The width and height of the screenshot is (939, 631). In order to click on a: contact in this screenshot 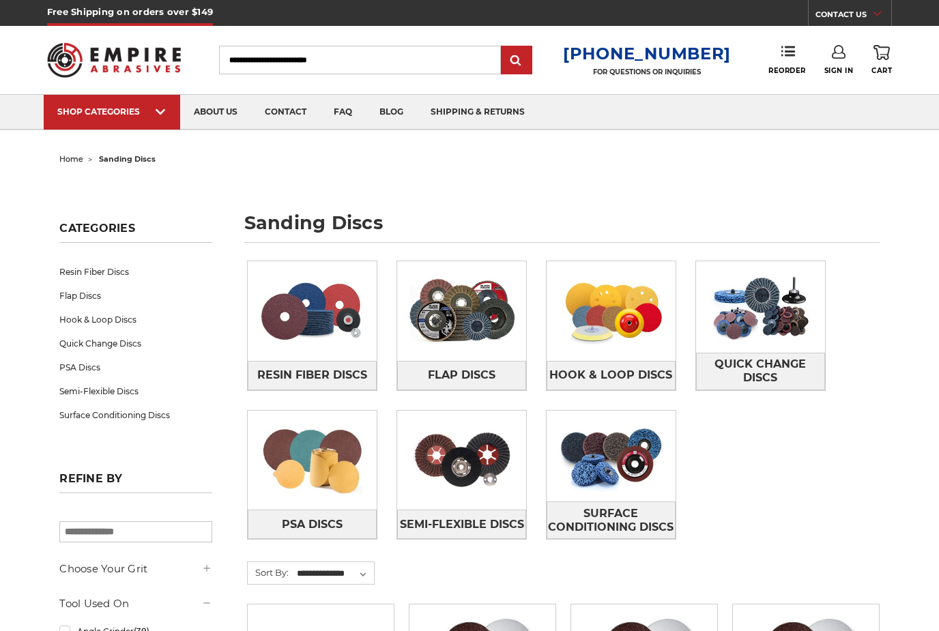, I will do `click(285, 112)`.